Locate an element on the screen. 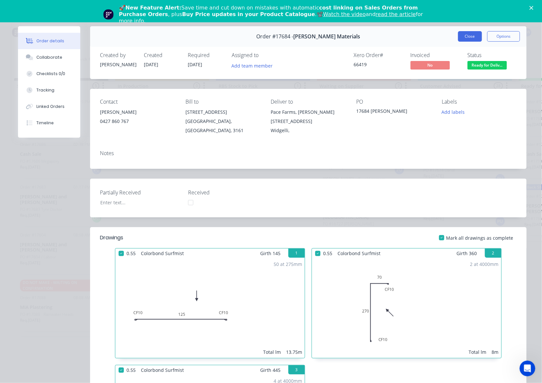  div: Labels is located at coordinates (479, 102).